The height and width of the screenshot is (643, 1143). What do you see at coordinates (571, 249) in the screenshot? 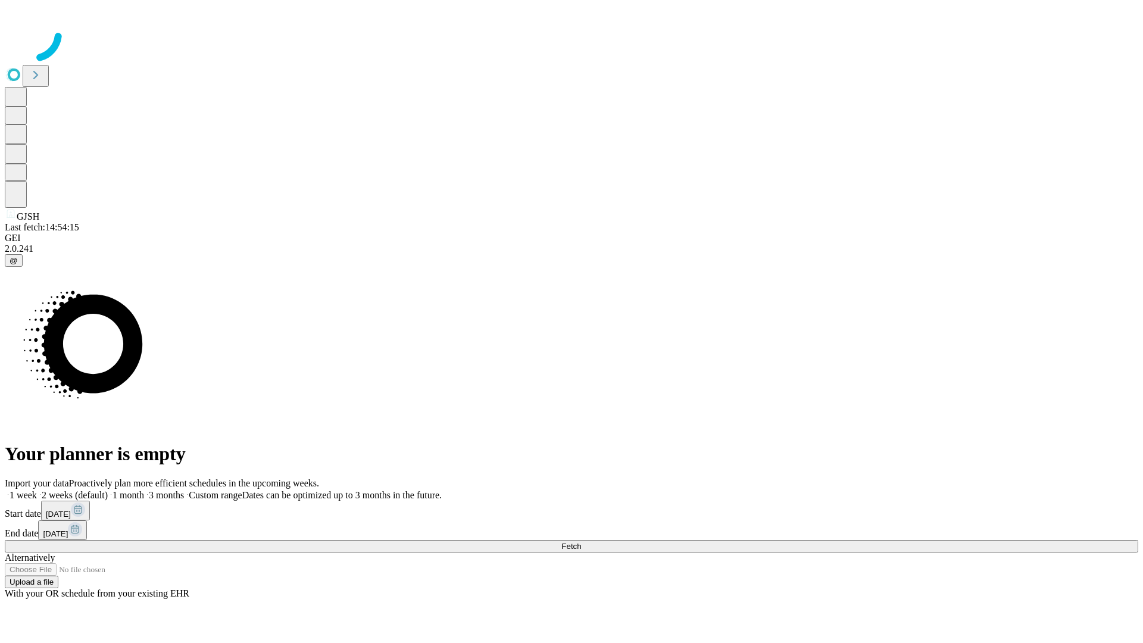
I see `div: 2.0.241` at bounding box center [571, 249].